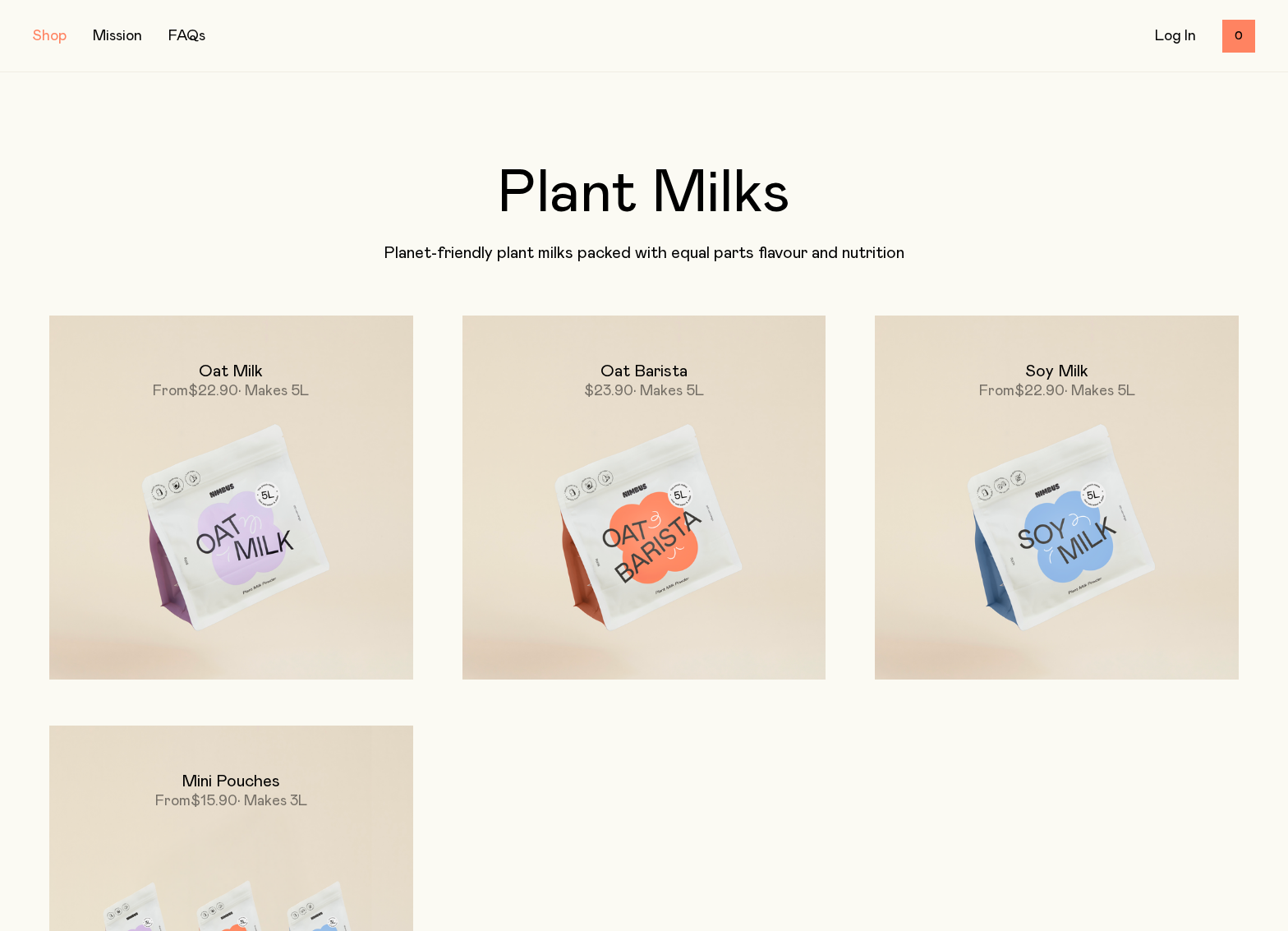 The image size is (1288, 931). Describe the element at coordinates (1239, 37) in the screenshot. I see `span: 0` at that location.